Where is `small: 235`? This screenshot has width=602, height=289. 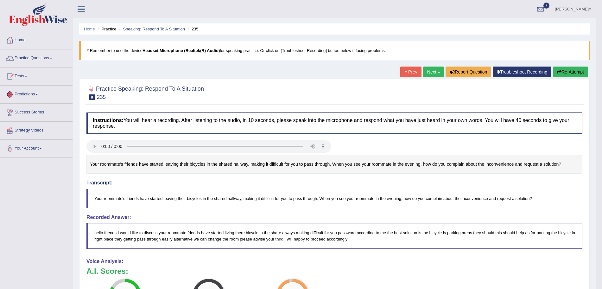 small: 235 is located at coordinates (101, 97).